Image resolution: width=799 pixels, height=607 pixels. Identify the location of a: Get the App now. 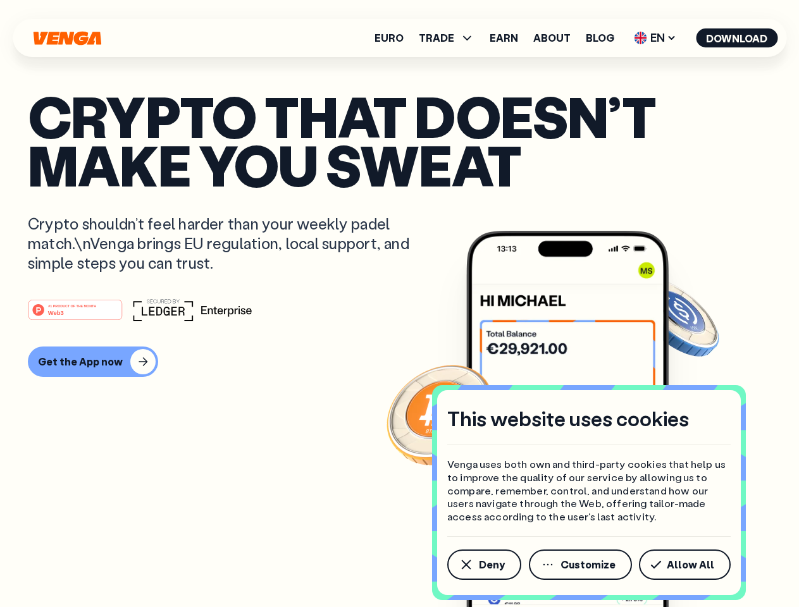
(399, 362).